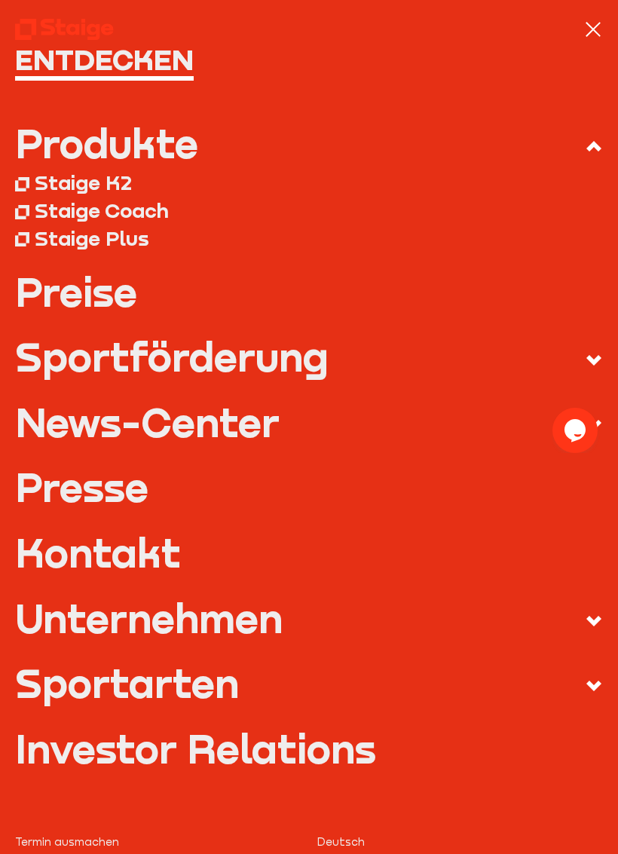  I want to click on div: Staige Plus, so click(92, 238).